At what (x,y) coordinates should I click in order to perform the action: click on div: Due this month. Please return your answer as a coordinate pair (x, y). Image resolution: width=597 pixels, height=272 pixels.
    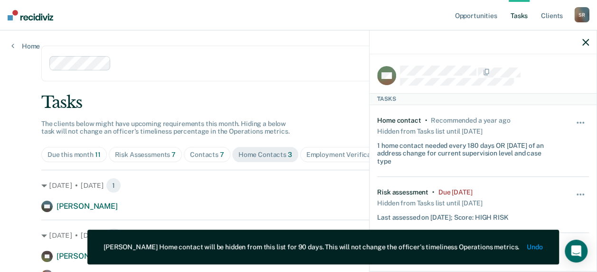
    Looking at the image, I should click on (74, 154).